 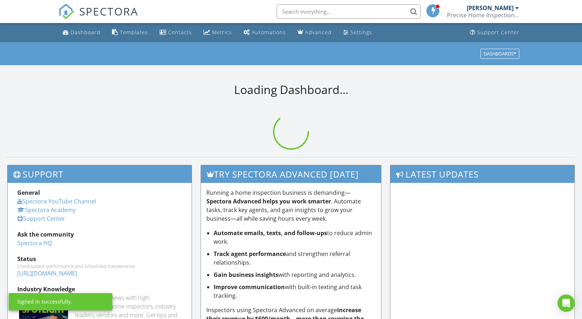 What do you see at coordinates (361, 32) in the screenshot?
I see `div: Settings` at bounding box center [361, 32].